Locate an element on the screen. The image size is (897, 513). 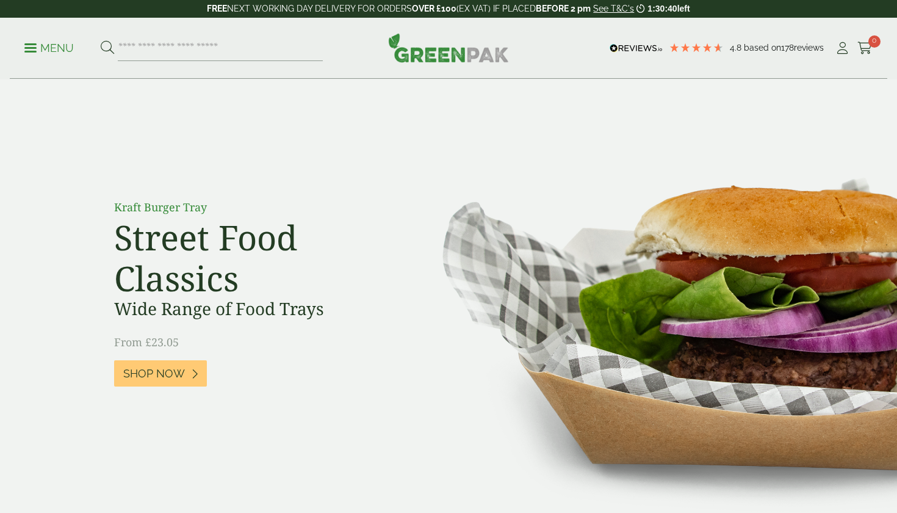
h3: Wide Range of Food Trays is located at coordinates (252, 309).